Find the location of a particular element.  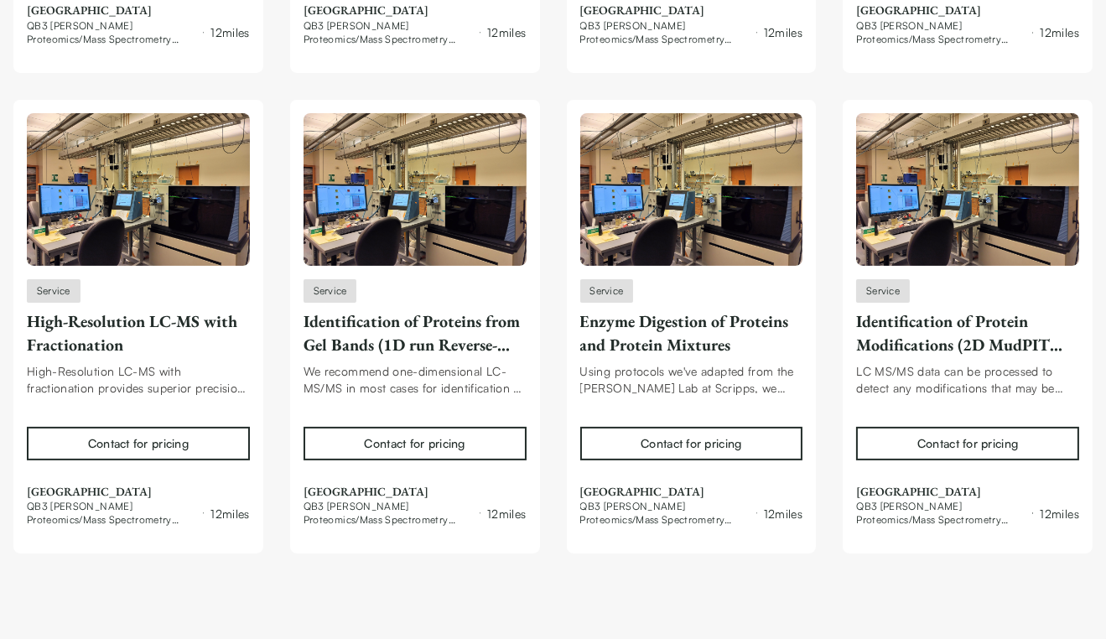

img: Identification of Protein Modifications (2D MudPIT run Cation Exchange RP LC-MS/MS) is located at coordinates (967, 189).